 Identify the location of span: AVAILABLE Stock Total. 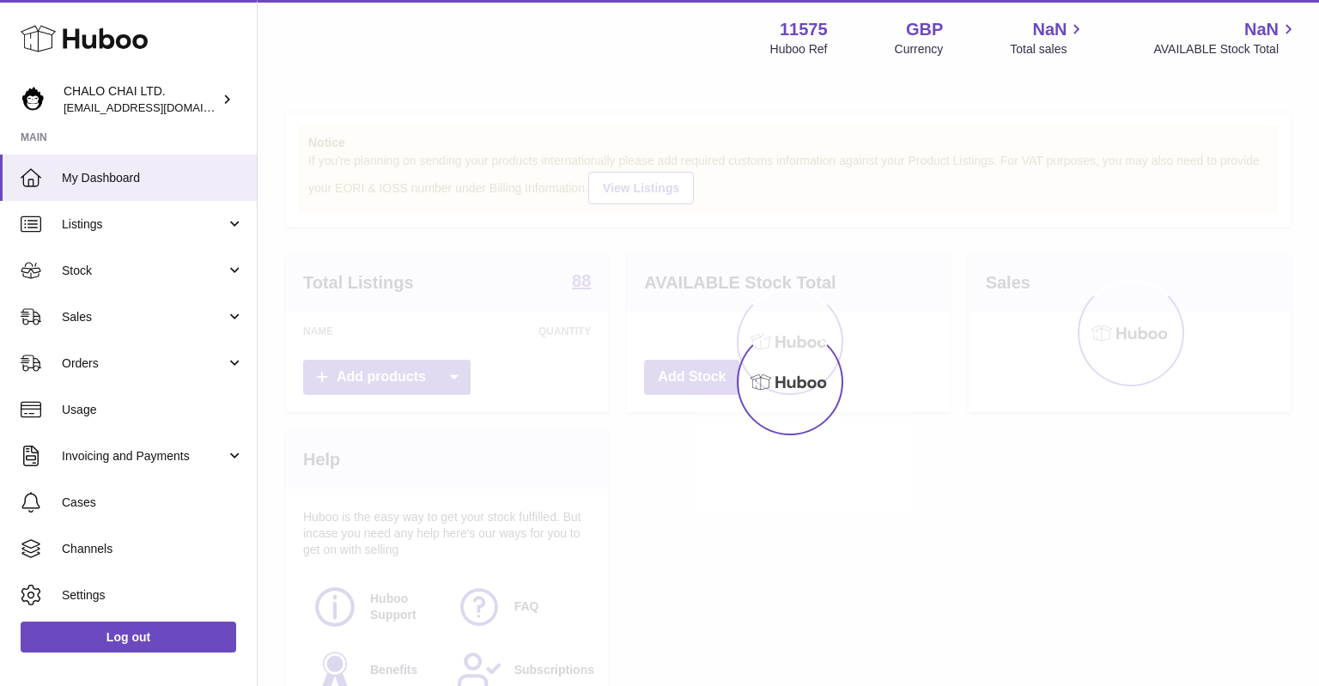
(1226, 49).